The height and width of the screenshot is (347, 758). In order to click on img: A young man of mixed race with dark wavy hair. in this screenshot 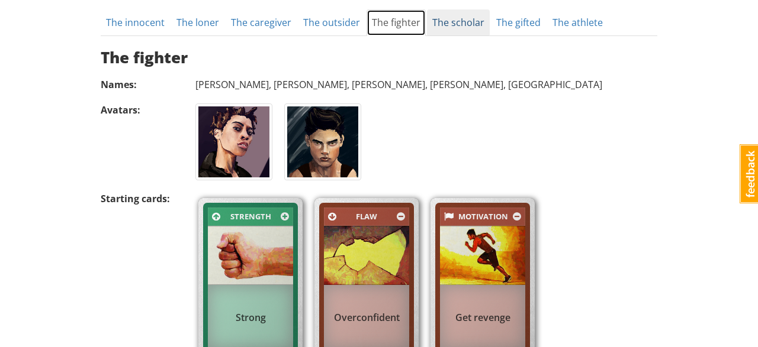, I will do `click(323, 142)`.